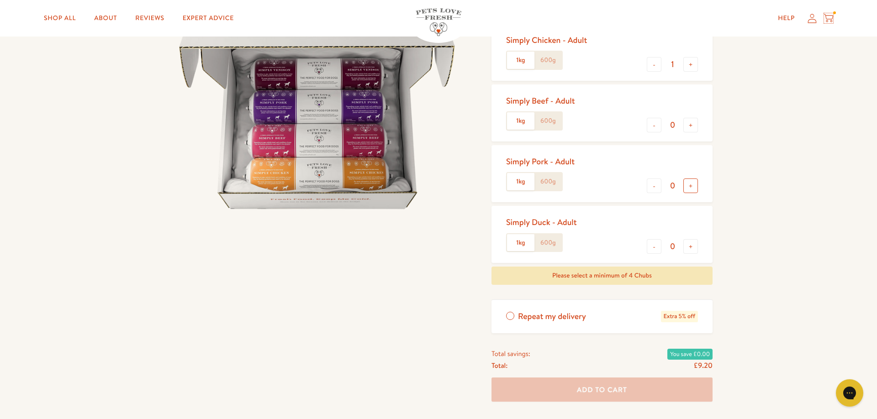 The height and width of the screenshot is (419, 877). What do you see at coordinates (540, 101) in the screenshot?
I see `div: Simply Beef - Adult` at bounding box center [540, 101].